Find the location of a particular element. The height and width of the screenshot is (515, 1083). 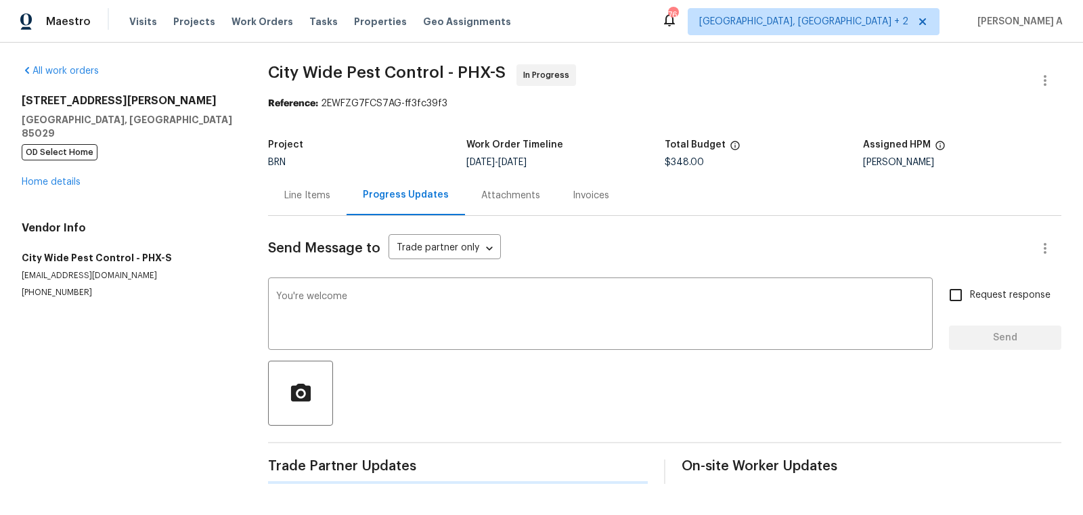

h5: Total Budget is located at coordinates (695, 145).